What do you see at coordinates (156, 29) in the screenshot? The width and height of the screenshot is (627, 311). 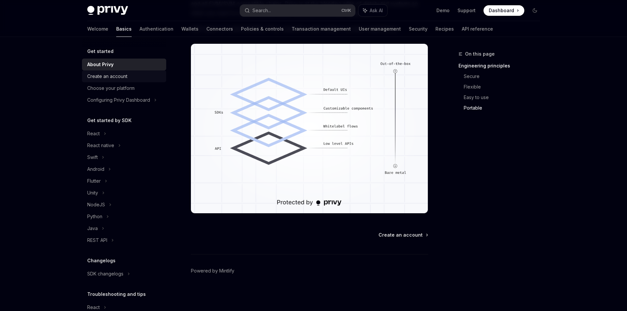 I see `a: Authentication` at bounding box center [156, 29].